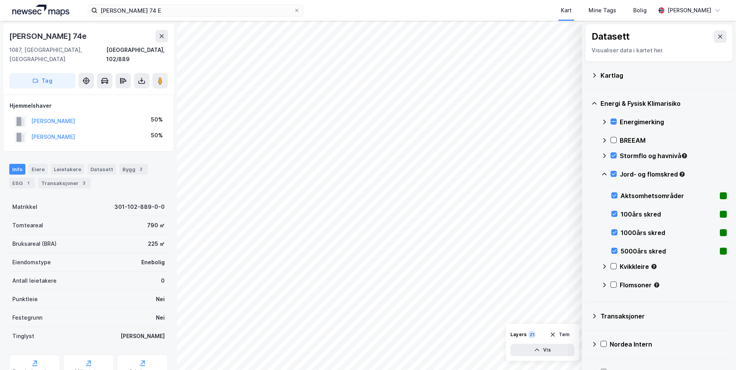 This screenshot has width=736, height=370. Describe the element at coordinates (32, 263) in the screenshot. I see `div: Eiendomstype` at that location.